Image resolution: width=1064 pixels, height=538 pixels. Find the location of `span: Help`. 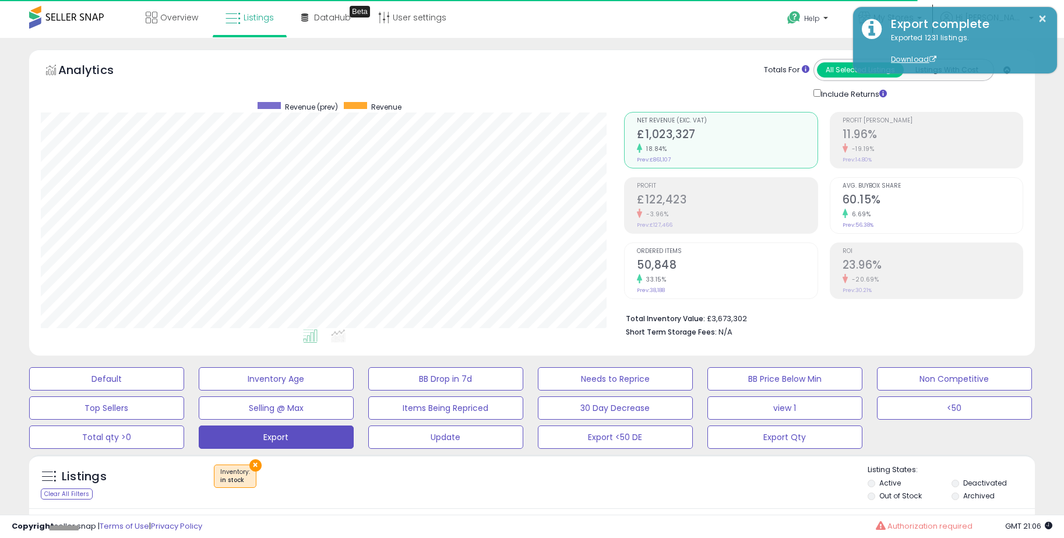

span: Help is located at coordinates (812, 18).